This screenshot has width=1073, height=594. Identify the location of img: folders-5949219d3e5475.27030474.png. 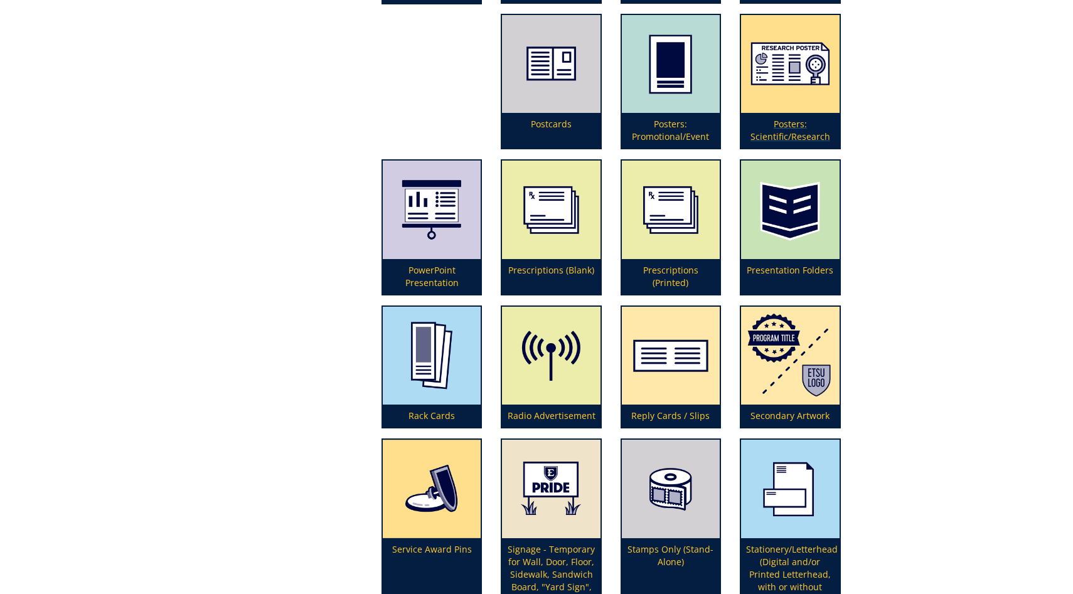
(790, 210).